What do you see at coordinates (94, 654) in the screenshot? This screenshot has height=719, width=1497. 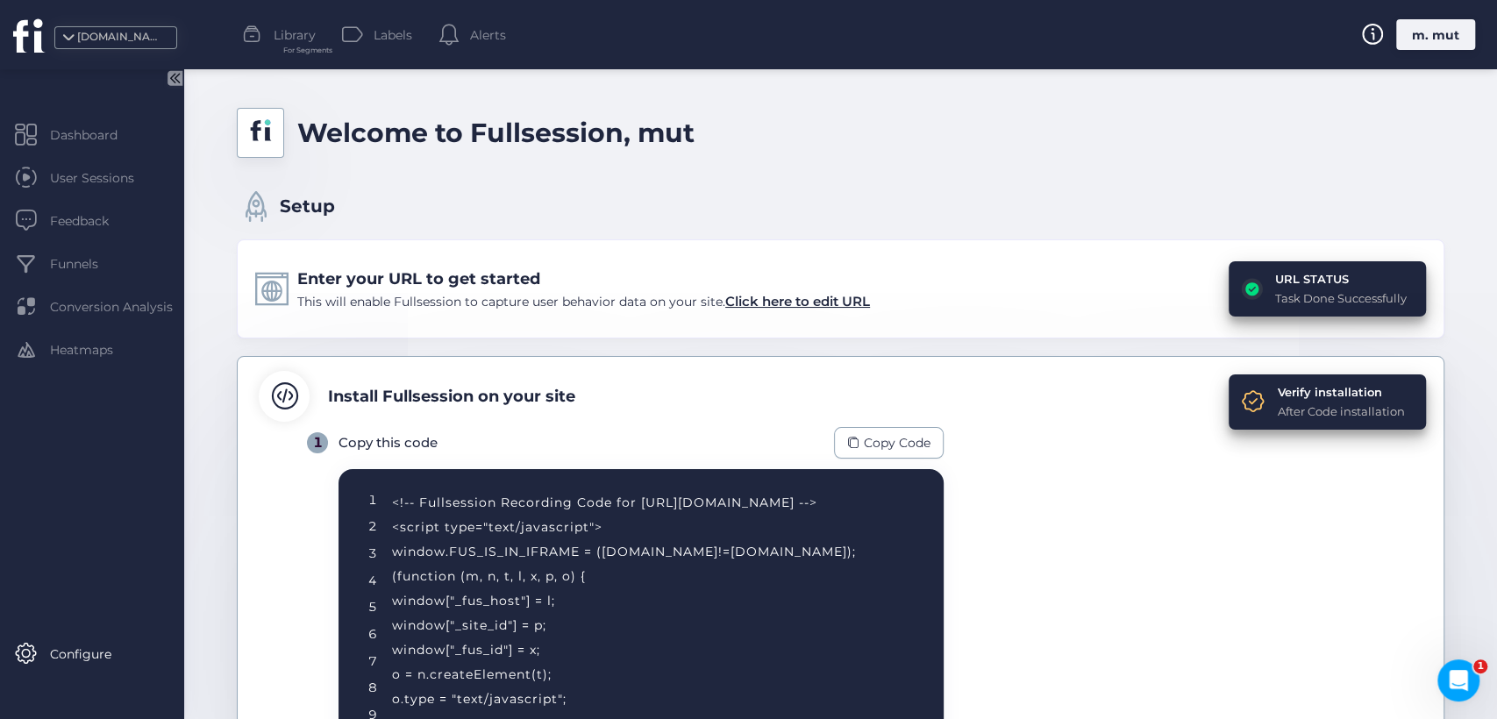 I see `span: Configure` at bounding box center [94, 654].